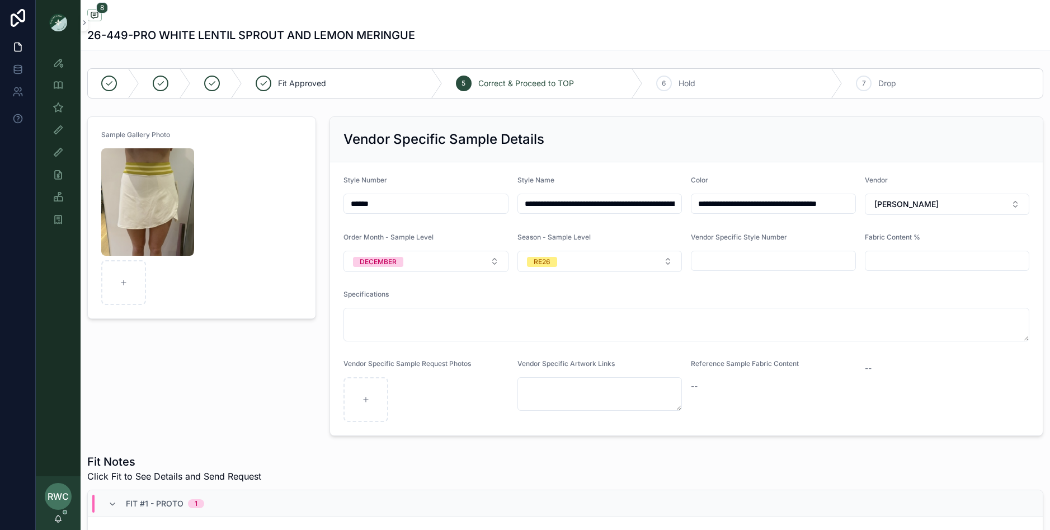 The image size is (1050, 530). I want to click on span: Correct & Proceed to TOP, so click(526, 83).